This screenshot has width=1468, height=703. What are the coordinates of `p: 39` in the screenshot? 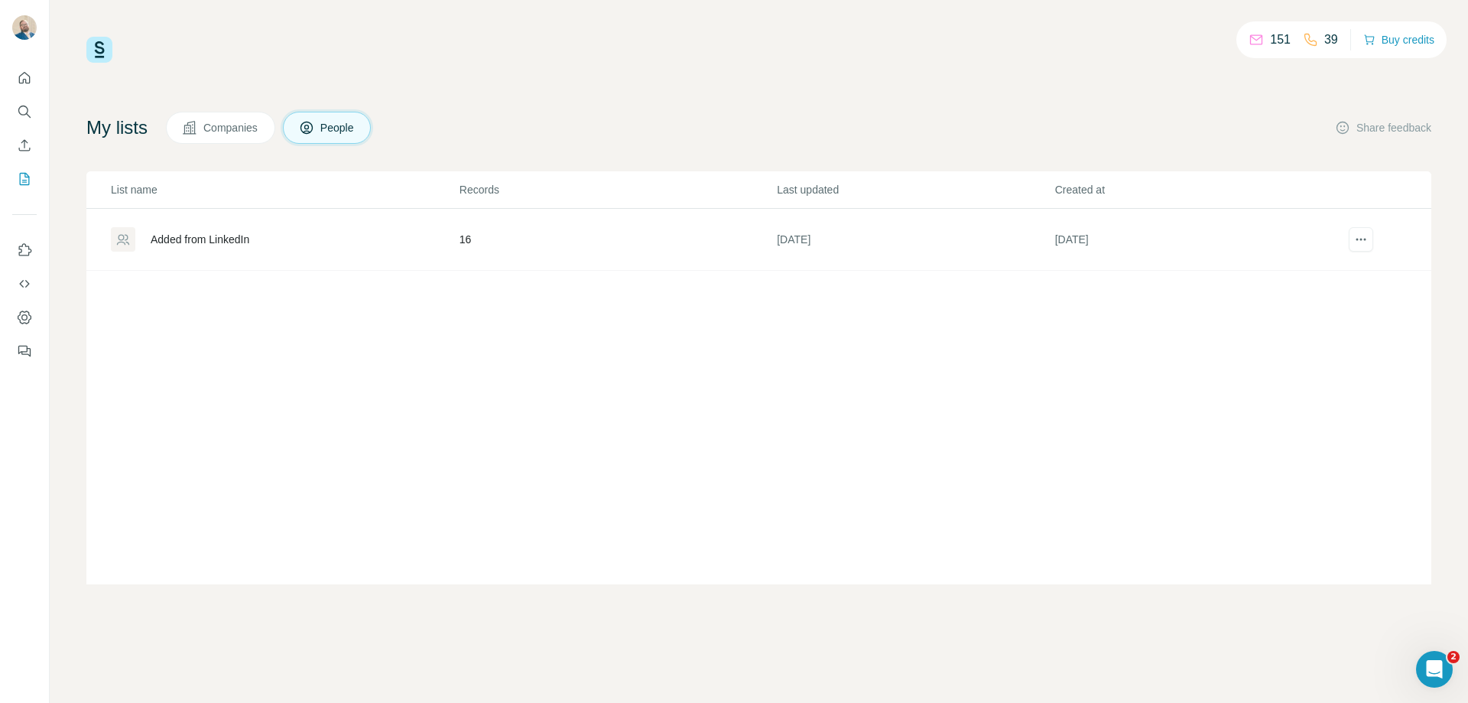 It's located at (1331, 40).